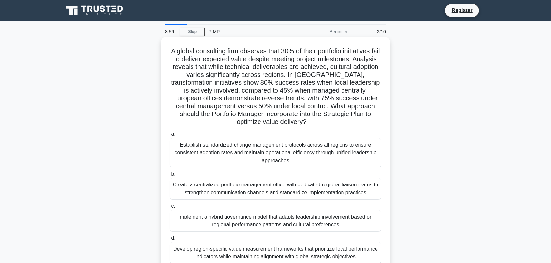 The width and height of the screenshot is (551, 263). Describe the element at coordinates (173, 206) in the screenshot. I see `span: c.` at that location.